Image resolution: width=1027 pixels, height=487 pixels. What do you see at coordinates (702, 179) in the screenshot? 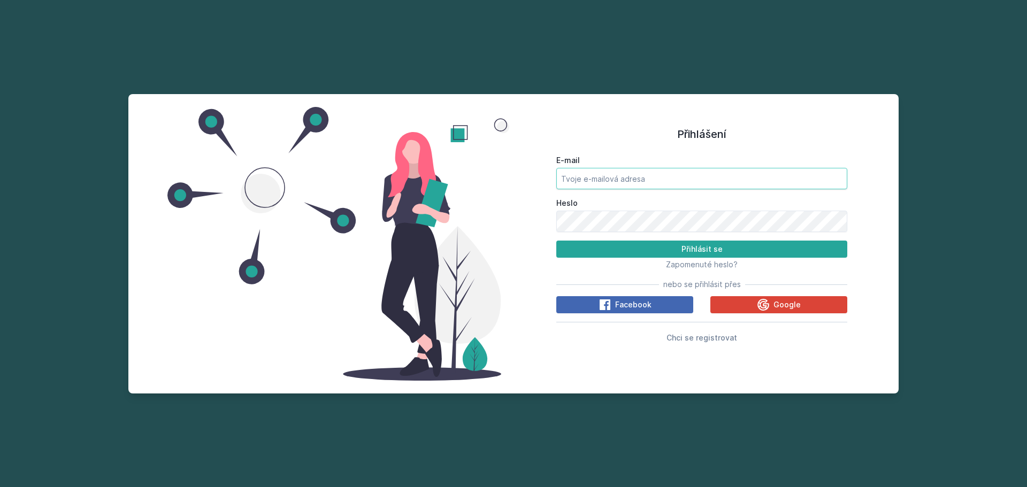
I see `input: Tvoje e-mailová adresa` at bounding box center [702, 179].